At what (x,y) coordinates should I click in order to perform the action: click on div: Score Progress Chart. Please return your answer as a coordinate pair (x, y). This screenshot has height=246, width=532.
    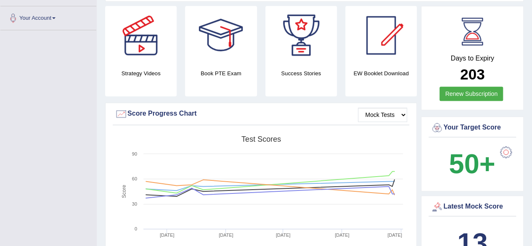
    Looking at the image, I should click on (261, 114).